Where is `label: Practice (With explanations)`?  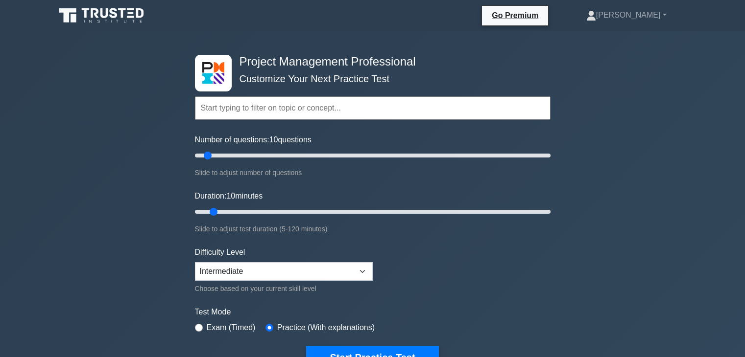 label: Practice (With explanations) is located at coordinates (326, 328).